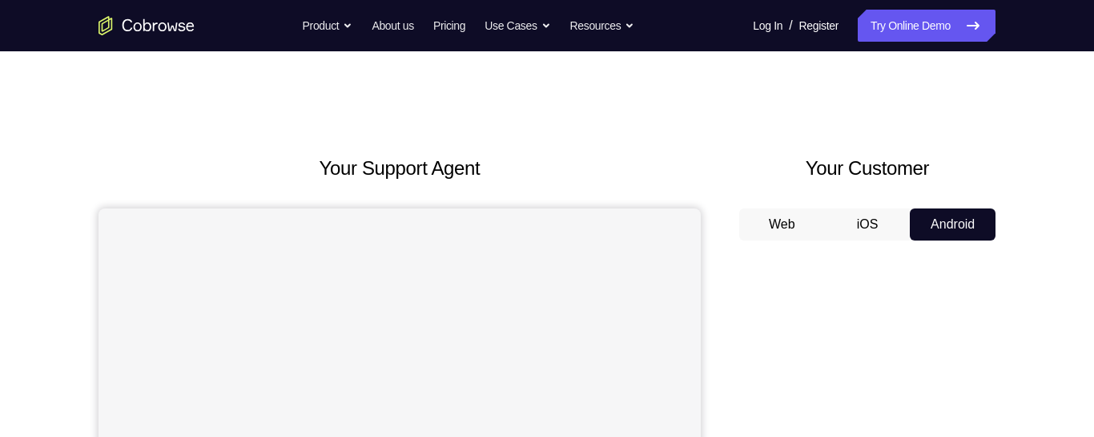 Image resolution: width=1094 pixels, height=437 pixels. Describe the element at coordinates (602, 26) in the screenshot. I see `button: Resources` at that location.